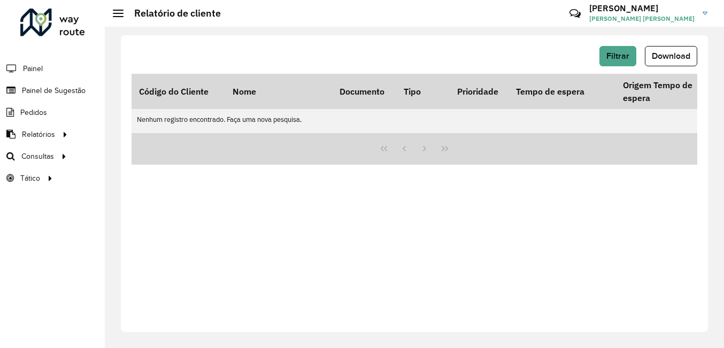  I want to click on span: Tático, so click(30, 178).